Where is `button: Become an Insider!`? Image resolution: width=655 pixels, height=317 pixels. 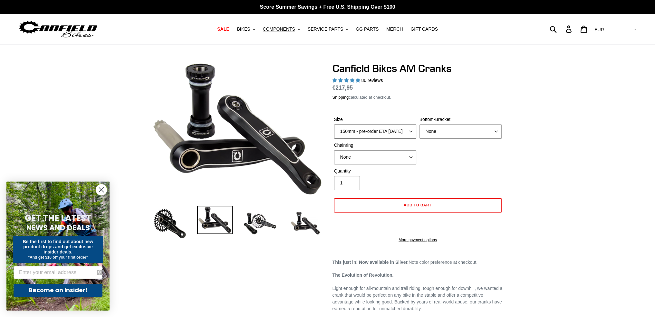 button: Become an Insider! is located at coordinates (58, 290).